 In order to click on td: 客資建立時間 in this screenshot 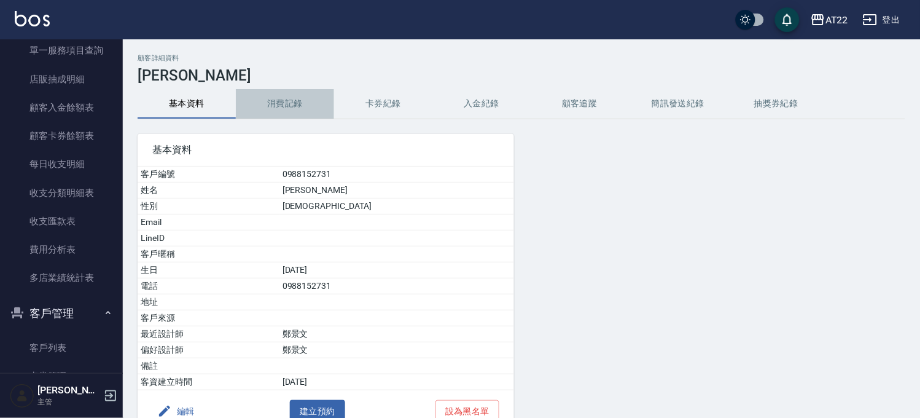, I will do `click(208, 382)`.